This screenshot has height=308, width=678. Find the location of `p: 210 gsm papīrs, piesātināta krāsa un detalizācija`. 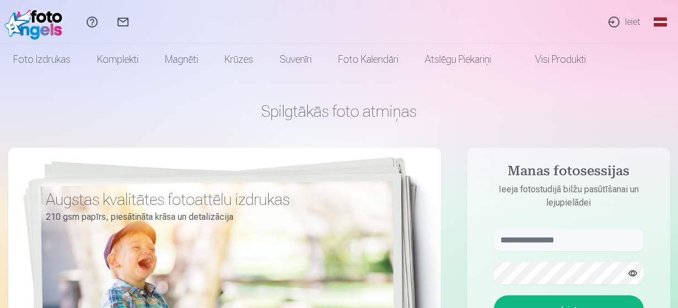

p: 210 gsm papīrs, piesātināta krāsa un detalizācija is located at coordinates (213, 217).